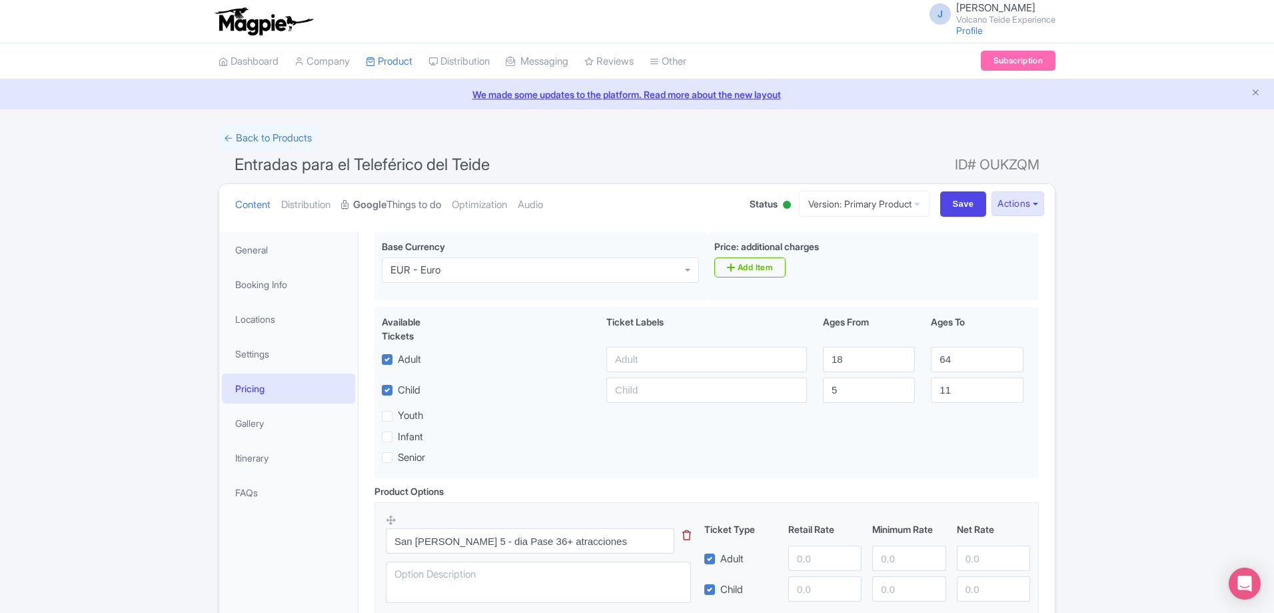 The height and width of the screenshot is (613, 1274). I want to click on a: Add Item, so click(750, 267).